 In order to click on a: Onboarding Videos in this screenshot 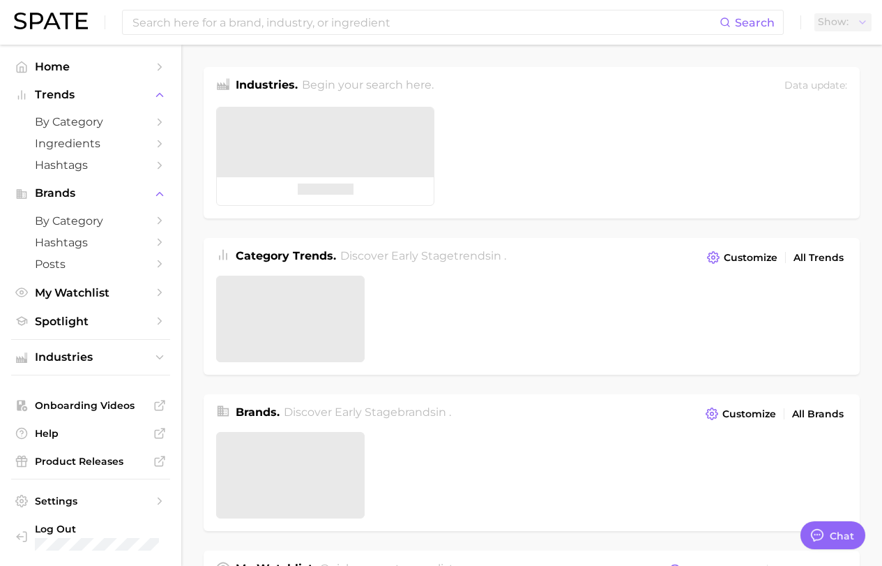, I will do `click(91, 405)`.